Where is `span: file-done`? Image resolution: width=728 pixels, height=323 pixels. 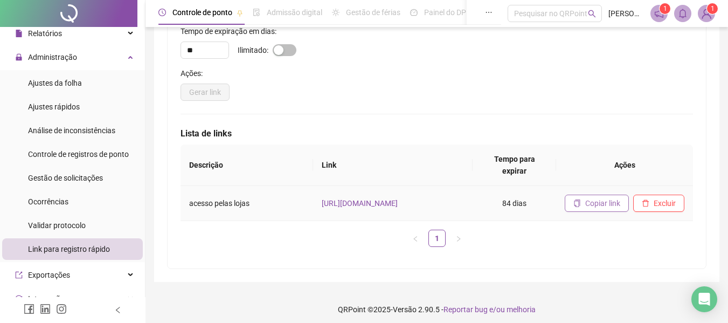
span: file-done is located at coordinates (256, 12).